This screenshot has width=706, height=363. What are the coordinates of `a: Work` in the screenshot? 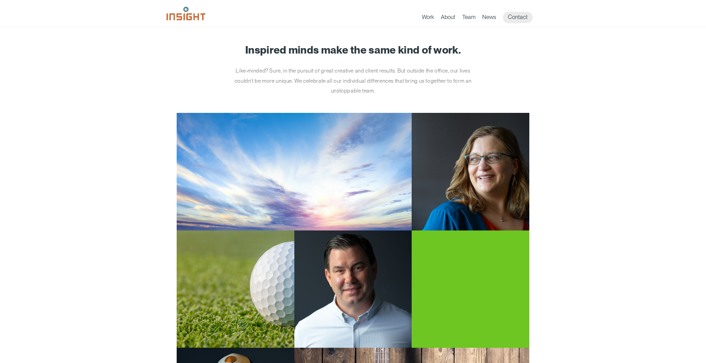 It's located at (428, 18).